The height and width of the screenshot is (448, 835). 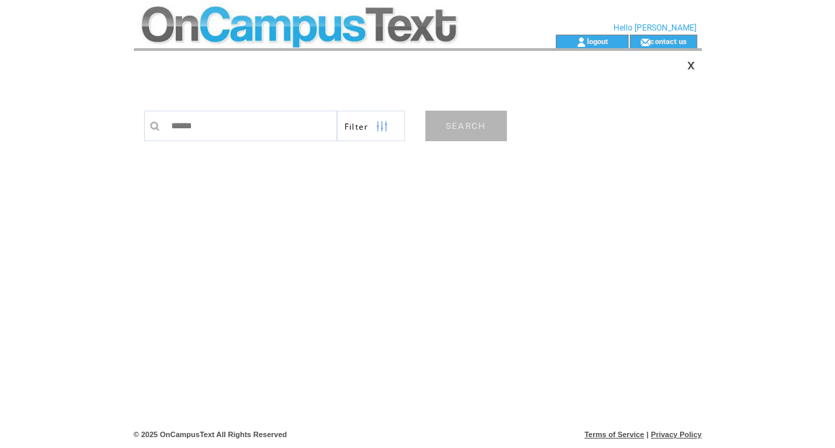 What do you see at coordinates (371, 126) in the screenshot?
I see `a: Filter` at bounding box center [371, 126].